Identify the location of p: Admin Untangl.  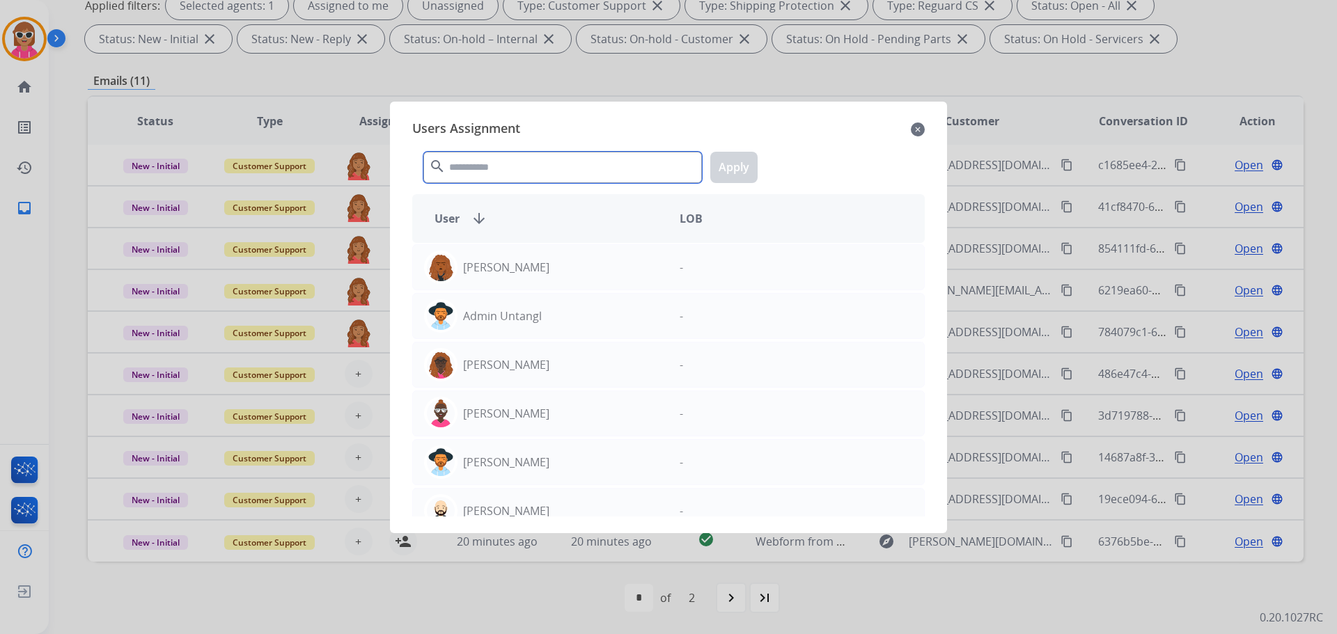
(502, 316).